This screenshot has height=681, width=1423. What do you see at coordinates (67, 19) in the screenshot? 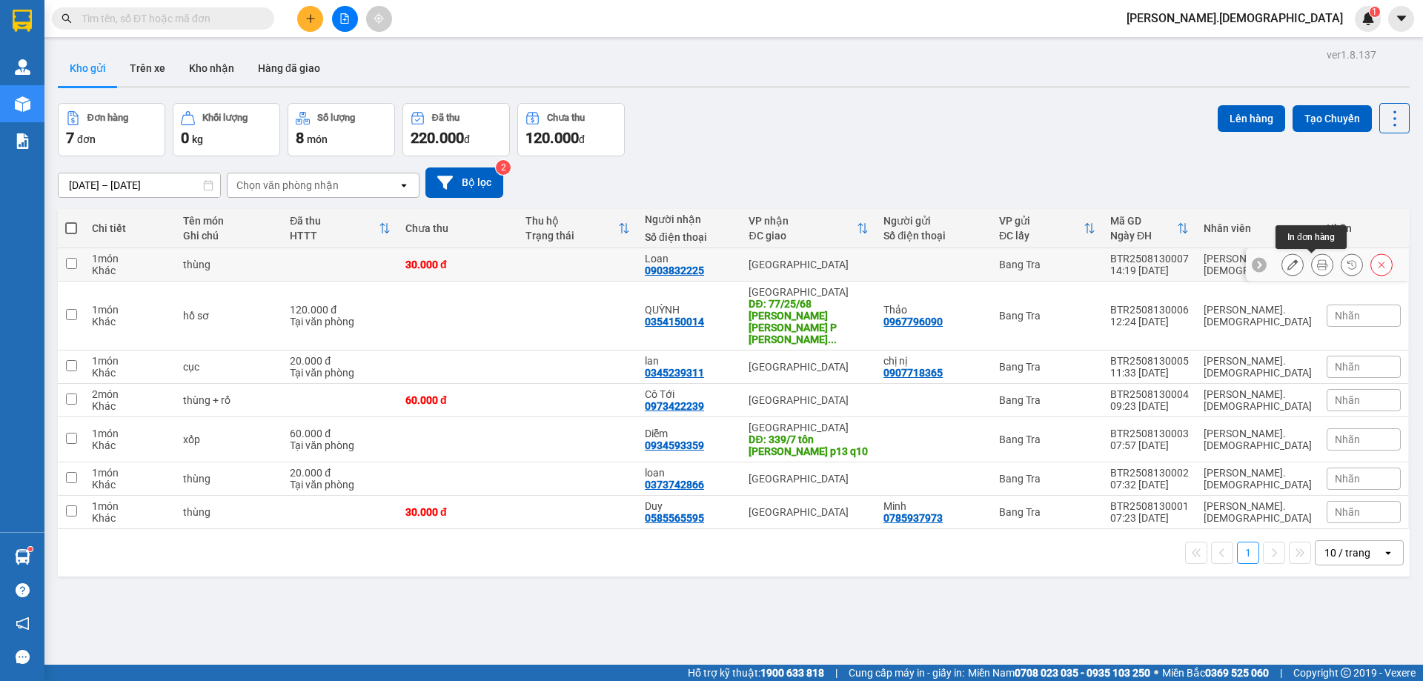
I see `span: search` at bounding box center [67, 19].